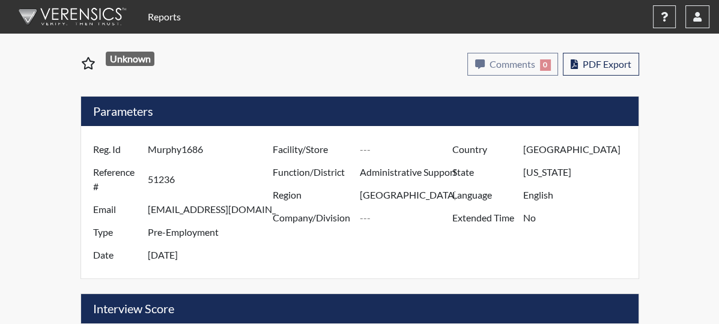 The image size is (719, 324). I want to click on button: Comments0, so click(512, 64).